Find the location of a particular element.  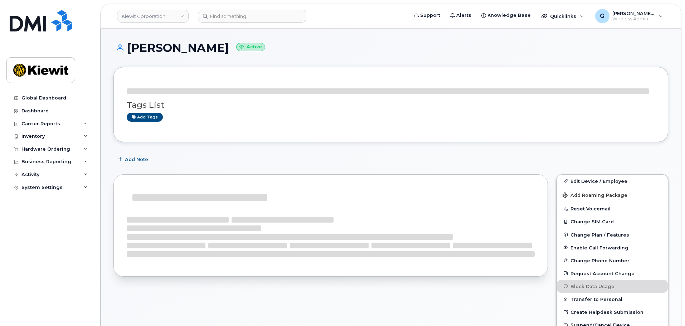

button: Change Phone Number is located at coordinates (613, 261).